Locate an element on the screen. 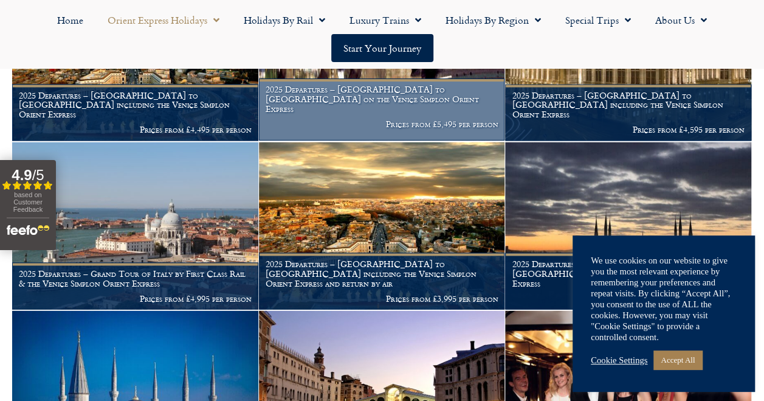 The image size is (764, 401). a: Holidays by Rail is located at coordinates (285, 20).